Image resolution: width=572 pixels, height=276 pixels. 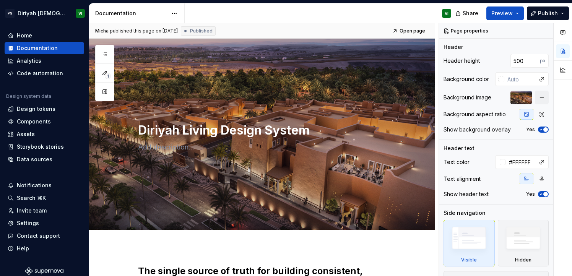 I want to click on a: Open page, so click(x=409, y=31).